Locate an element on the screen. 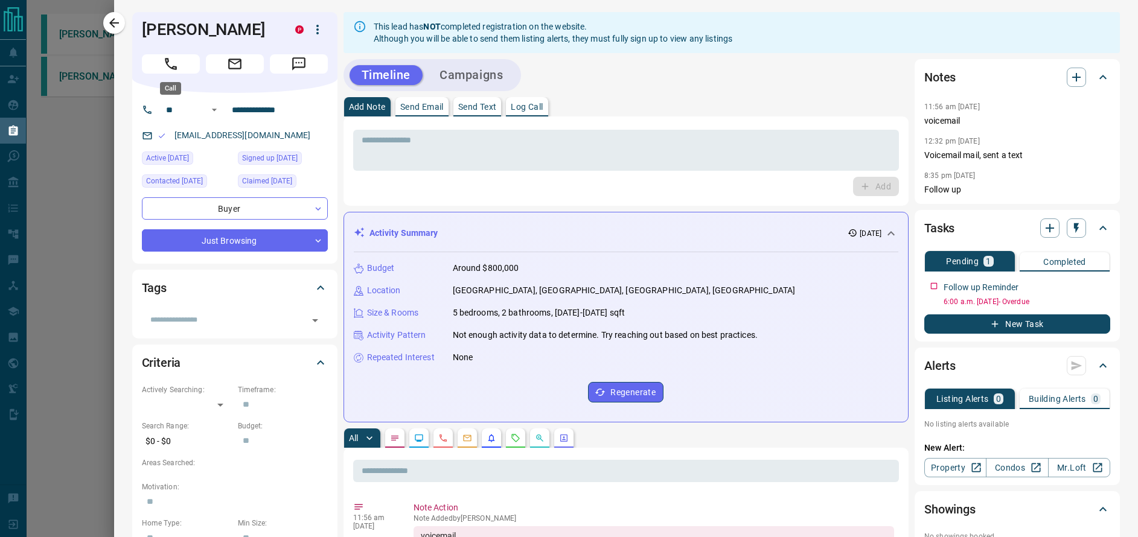  p: Search Range: is located at coordinates (187, 426).